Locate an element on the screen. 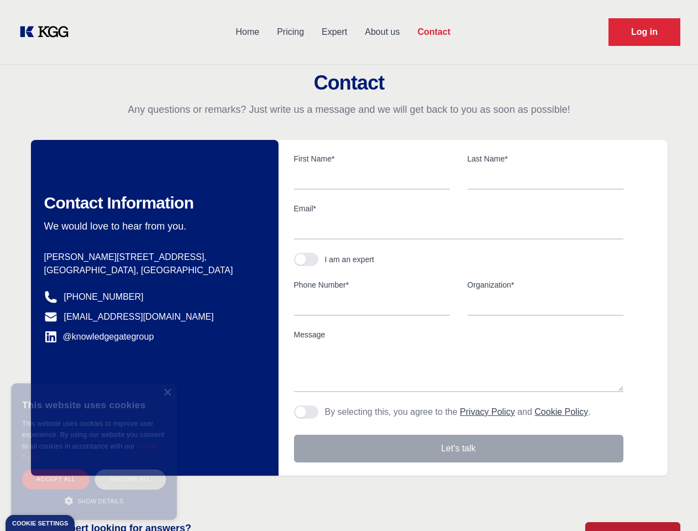 This screenshot has height=531, width=698. div: Close is located at coordinates (167, 392).